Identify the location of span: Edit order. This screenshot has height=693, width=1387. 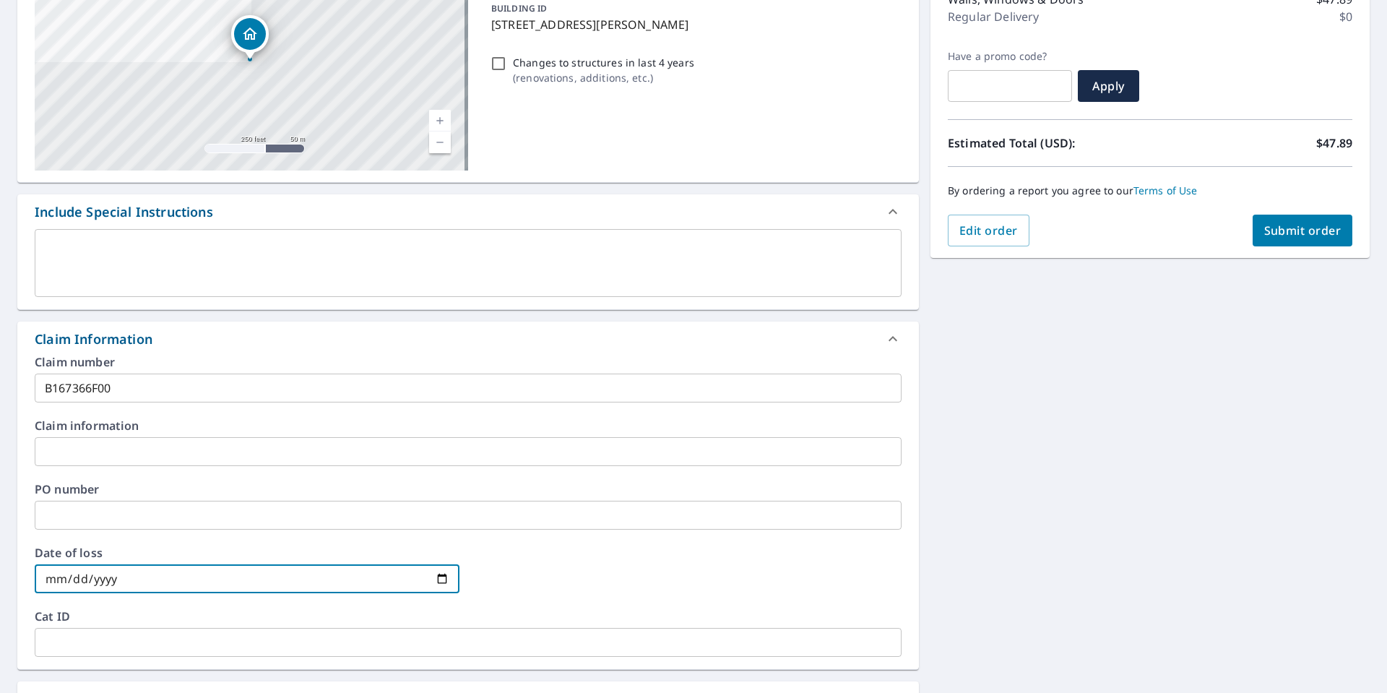
(988, 230).